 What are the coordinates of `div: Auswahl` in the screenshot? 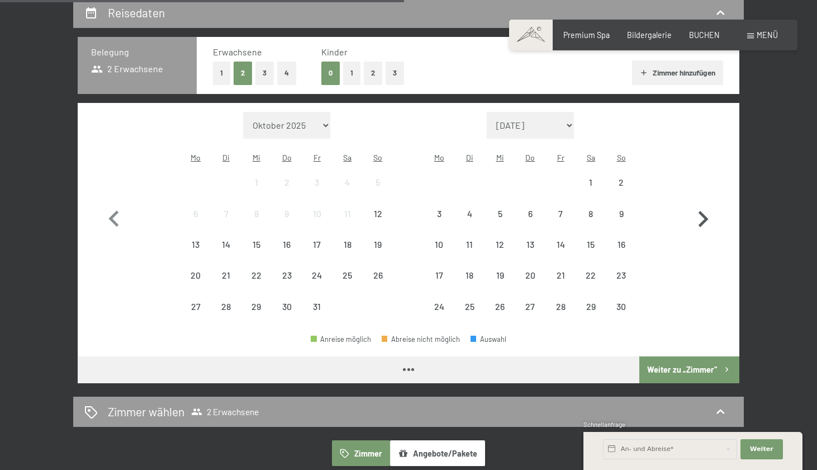 It's located at (489, 339).